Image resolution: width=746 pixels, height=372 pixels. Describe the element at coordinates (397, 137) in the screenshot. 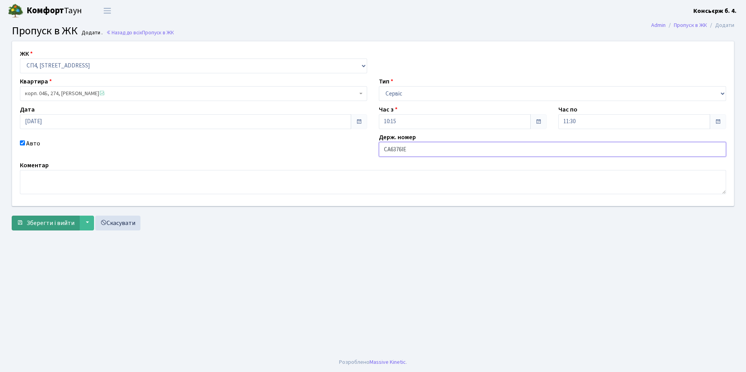

I see `label: Держ. номер` at that location.